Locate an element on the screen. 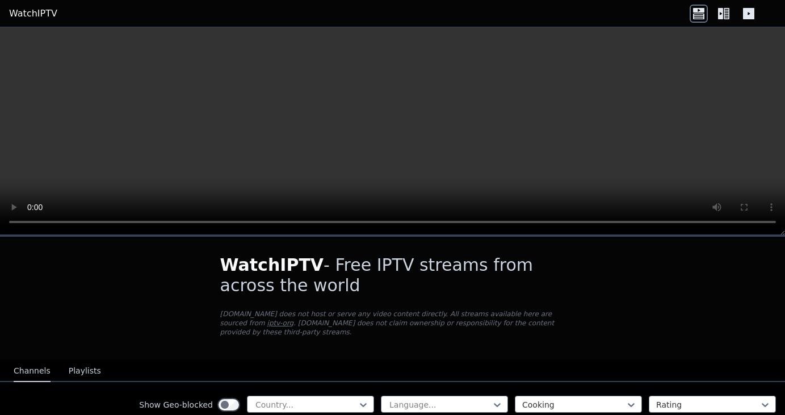  h1: - Free IPTV streams from across the world is located at coordinates (393, 275).